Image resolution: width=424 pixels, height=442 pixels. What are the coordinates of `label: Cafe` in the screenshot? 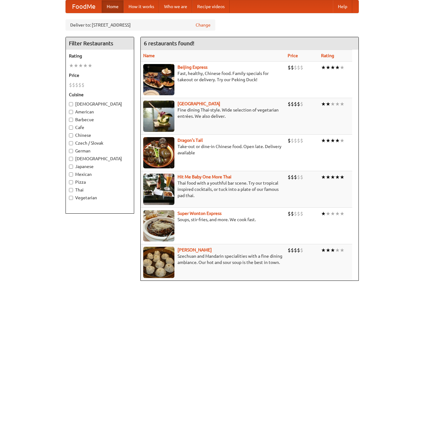 It's located at (100, 127).